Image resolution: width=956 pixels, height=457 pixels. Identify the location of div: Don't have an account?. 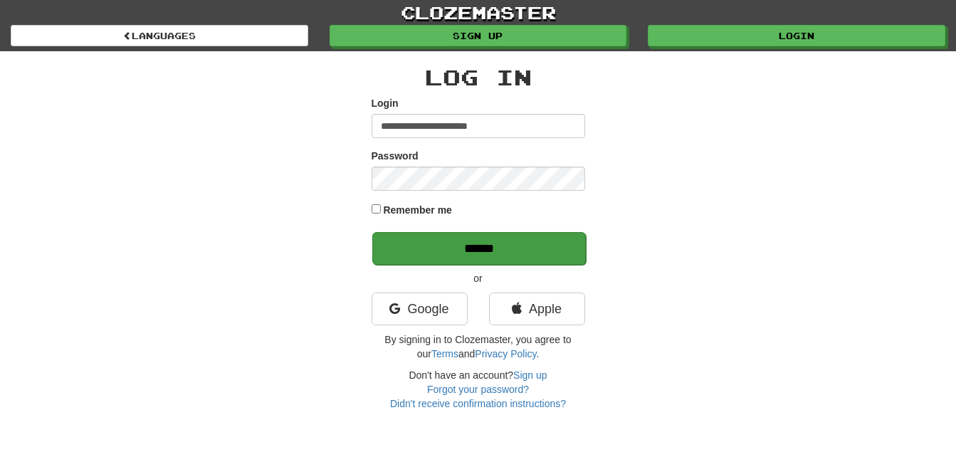
(478, 389).